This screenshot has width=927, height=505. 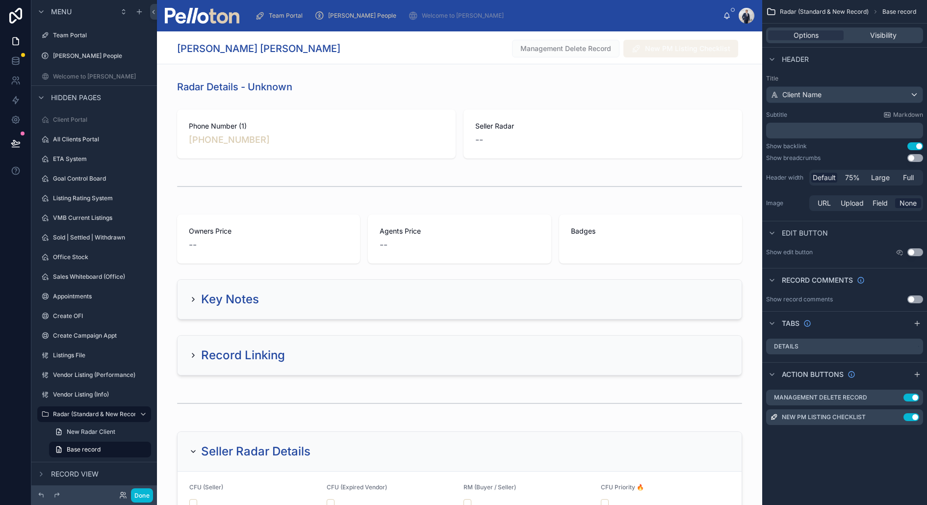 What do you see at coordinates (94, 237) in the screenshot?
I see `a: Sold | Settled | Withdrawn` at bounding box center [94, 237].